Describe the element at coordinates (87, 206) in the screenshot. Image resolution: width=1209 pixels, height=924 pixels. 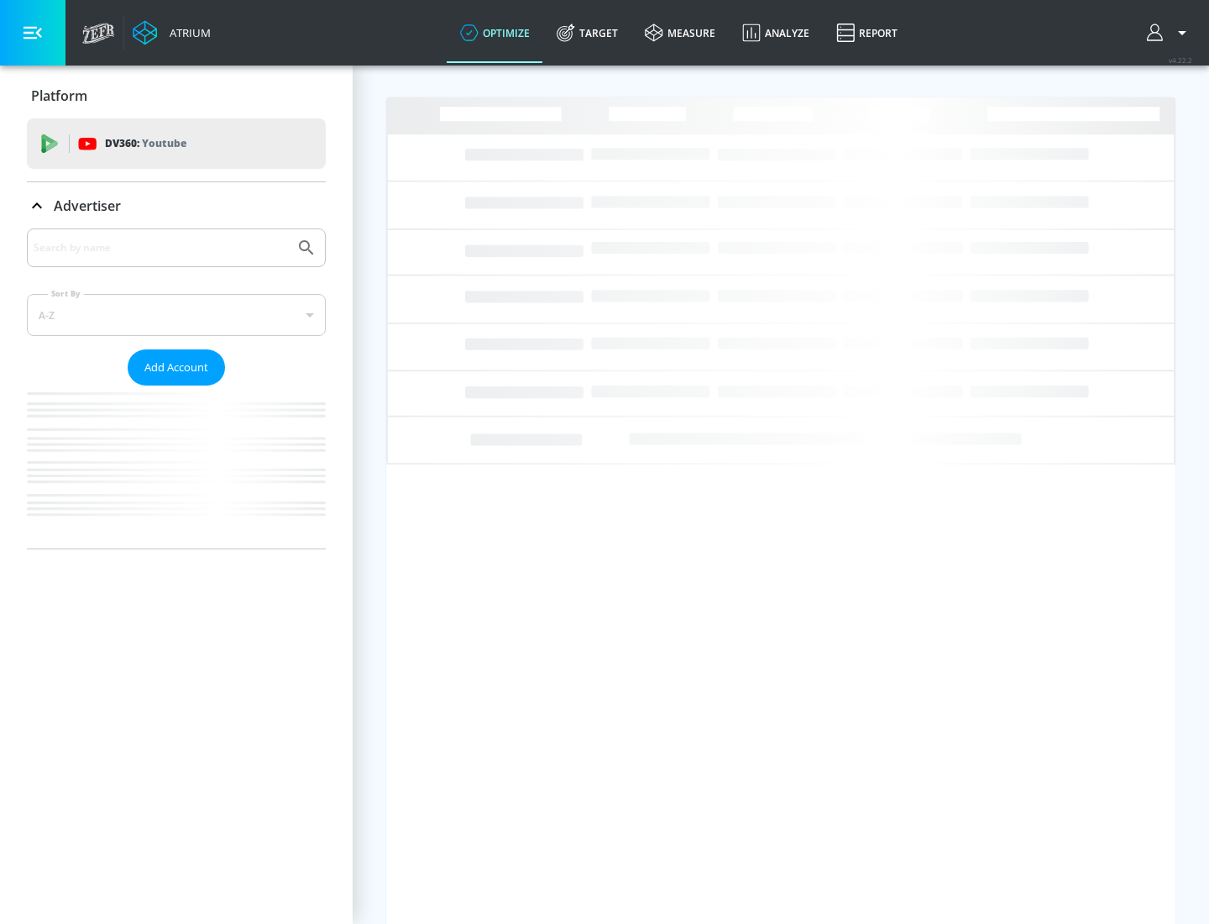
I see `p: Advertiser` at that location.